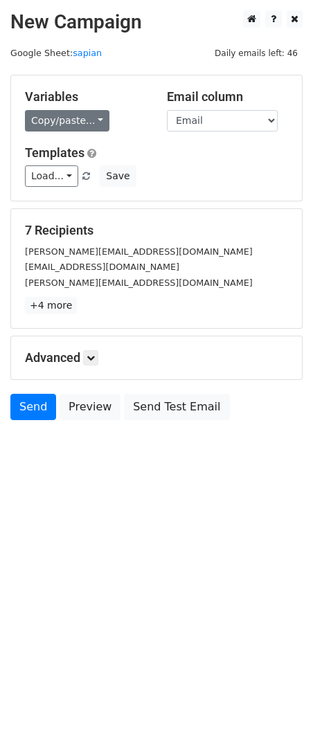  Describe the element at coordinates (227, 97) in the screenshot. I see `h5: Email column` at that location.